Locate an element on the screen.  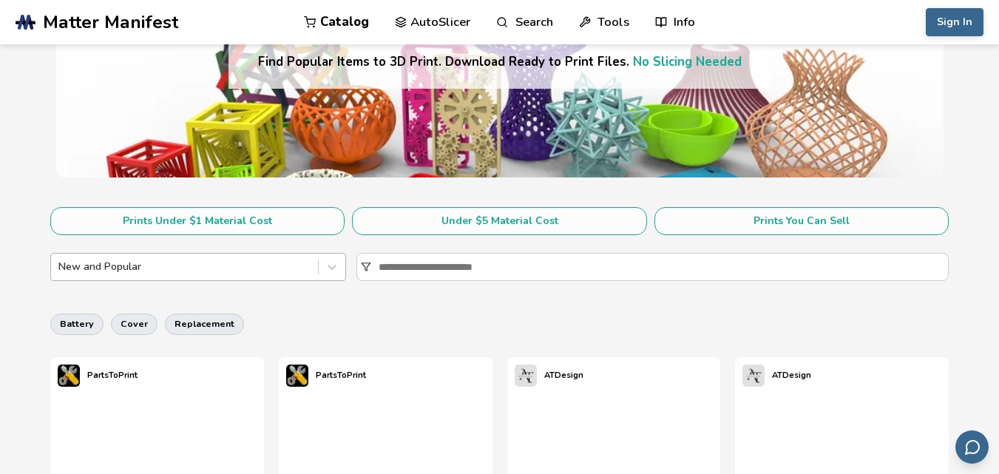
button: Sign In is located at coordinates (955, 22).